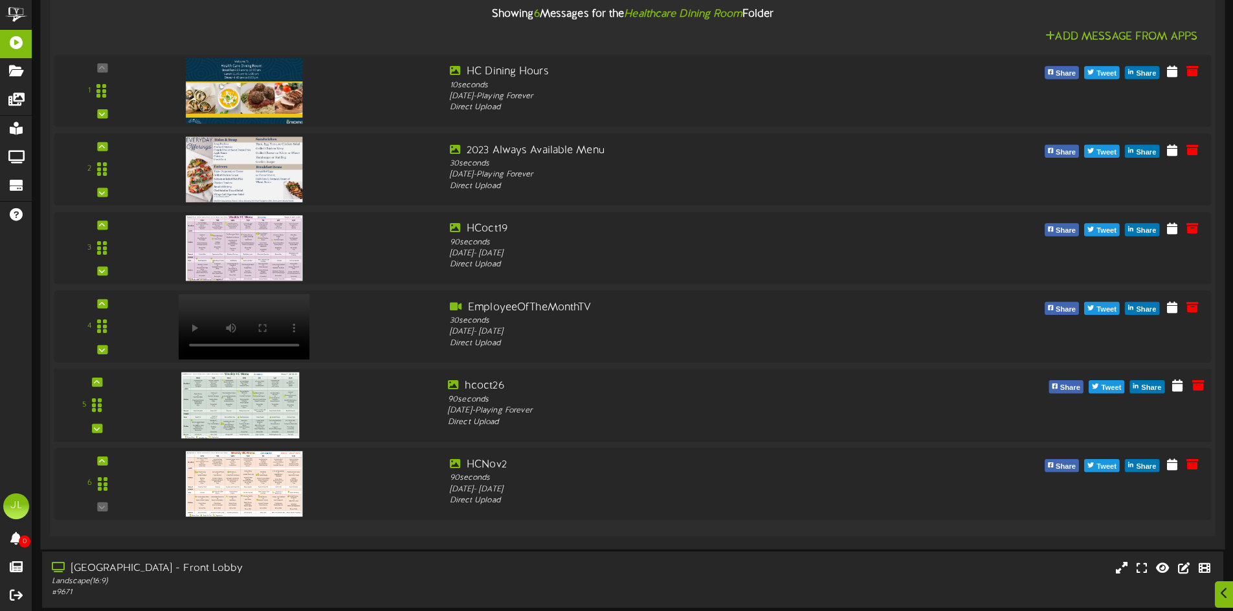 This screenshot has height=611, width=1233. Describe the element at coordinates (681, 85) in the screenshot. I see `div: 10 seconds` at that location.